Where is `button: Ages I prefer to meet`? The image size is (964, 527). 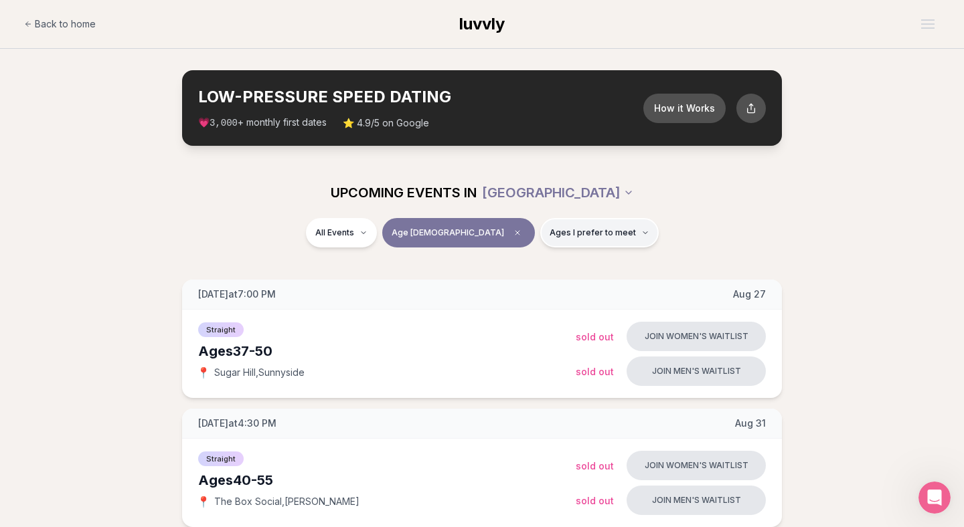 button: Ages I prefer to meet is located at coordinates (599, 233).